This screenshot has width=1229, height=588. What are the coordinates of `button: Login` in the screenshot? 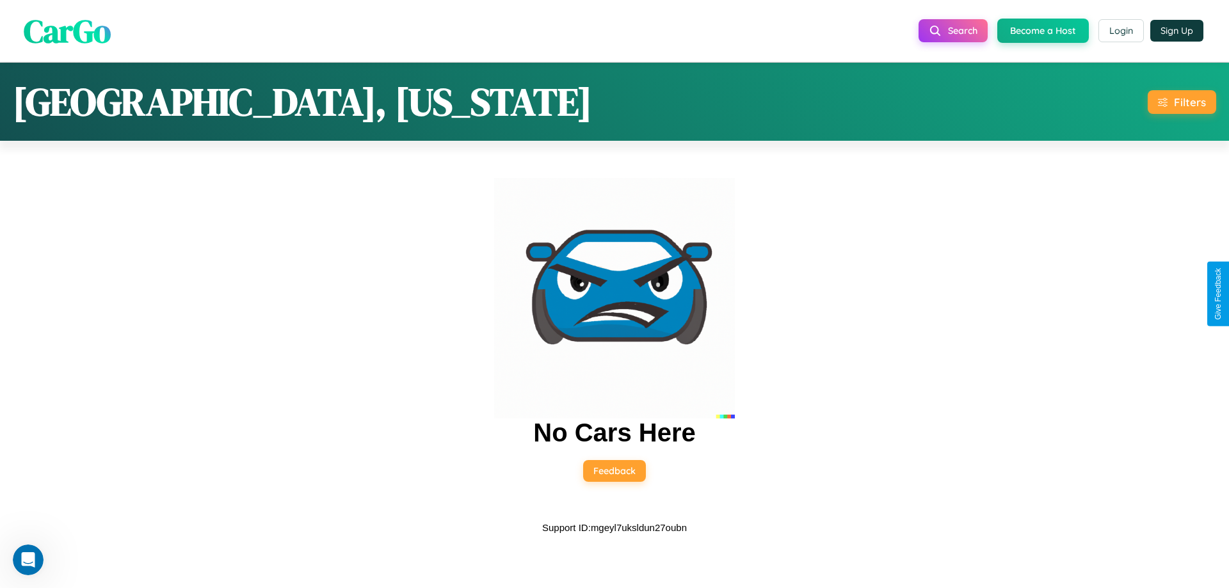 It's located at (1121, 31).